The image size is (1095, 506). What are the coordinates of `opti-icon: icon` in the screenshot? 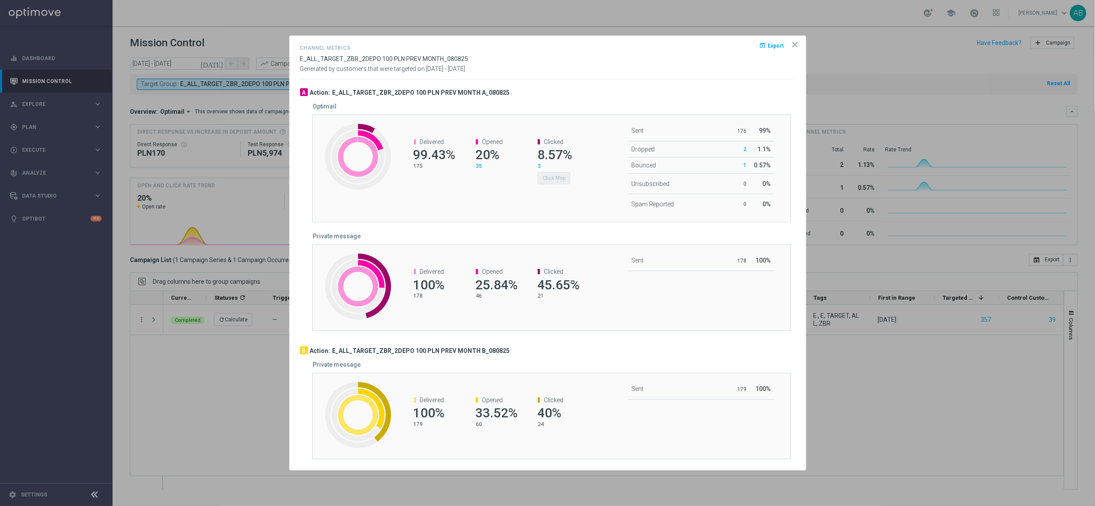 It's located at (795, 45).